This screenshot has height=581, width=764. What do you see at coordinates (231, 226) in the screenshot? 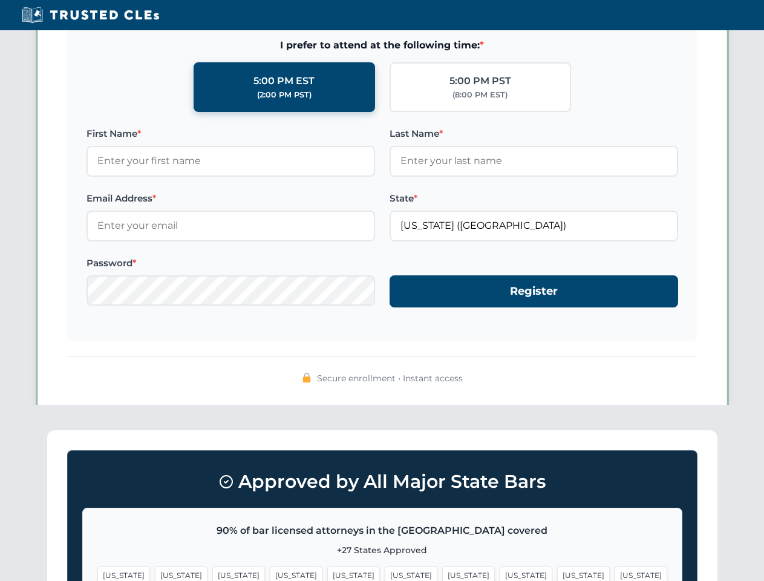
I see `input: Enter your email` at bounding box center [231, 226].